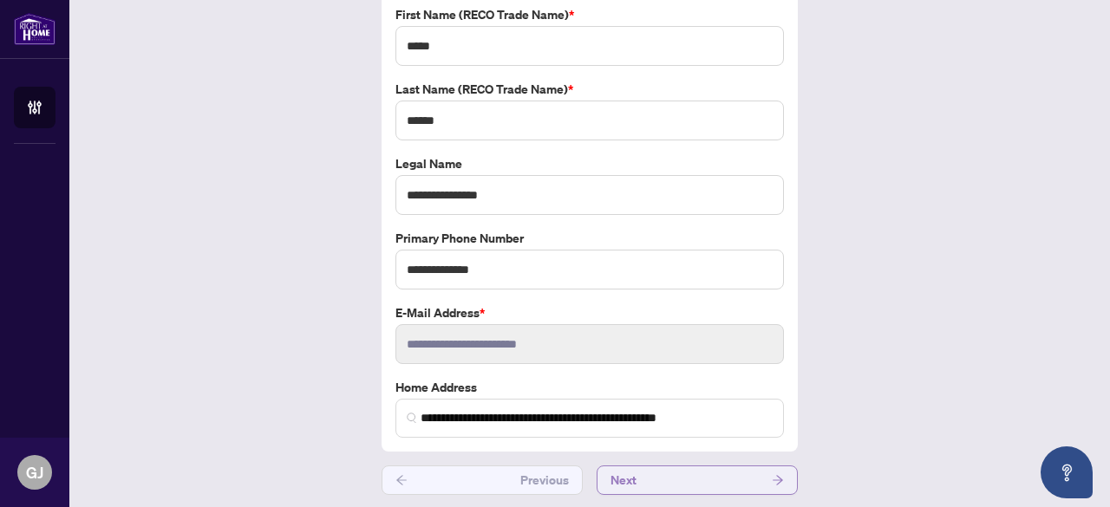 Image resolution: width=1110 pixels, height=507 pixels. What do you see at coordinates (589, 313) in the screenshot?
I see `label: E-mail Address` at bounding box center [589, 313].